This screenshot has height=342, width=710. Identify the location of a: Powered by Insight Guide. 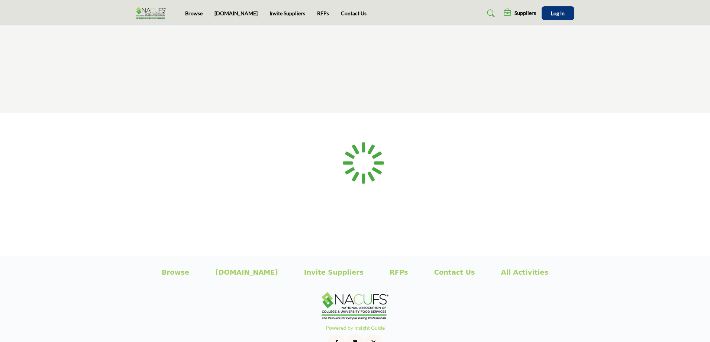
(355, 327).